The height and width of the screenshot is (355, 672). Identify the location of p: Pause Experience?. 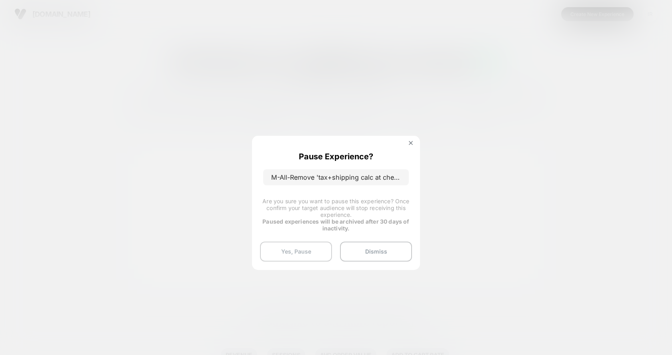
(336, 157).